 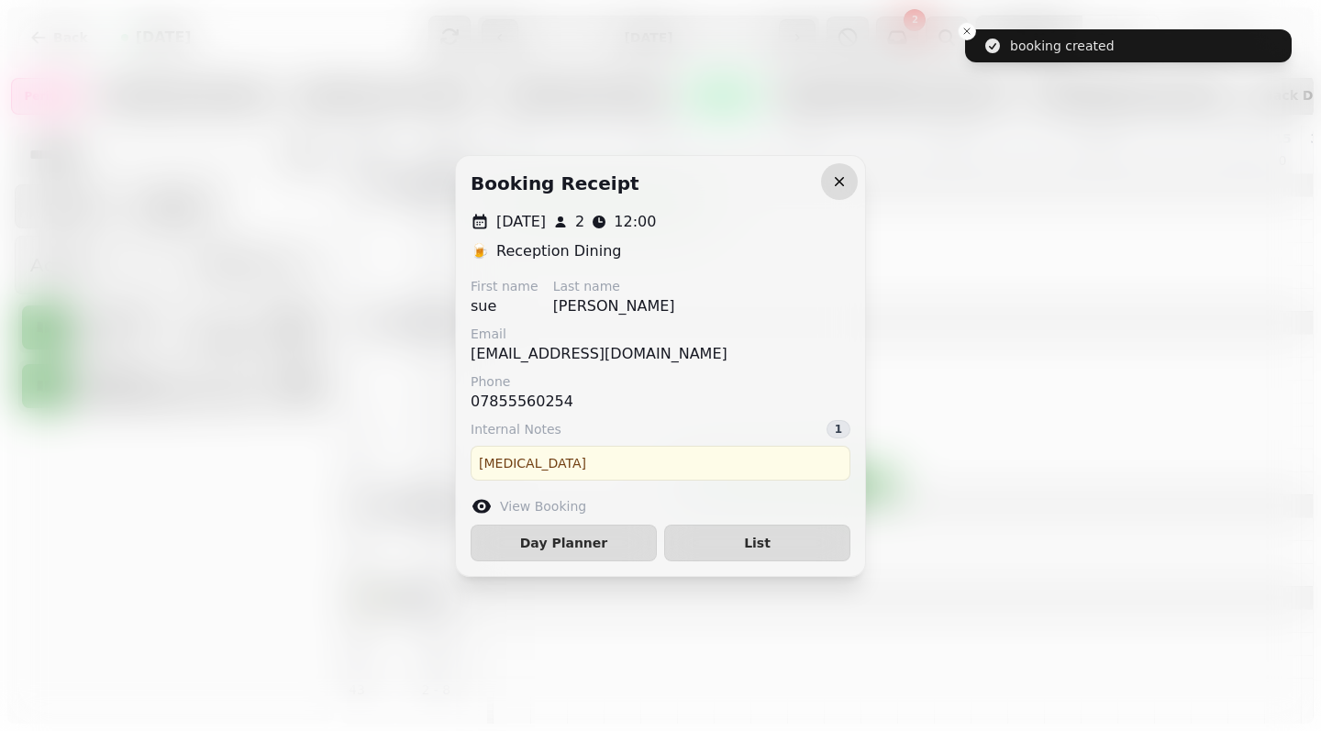 I want to click on span: List, so click(x=757, y=543).